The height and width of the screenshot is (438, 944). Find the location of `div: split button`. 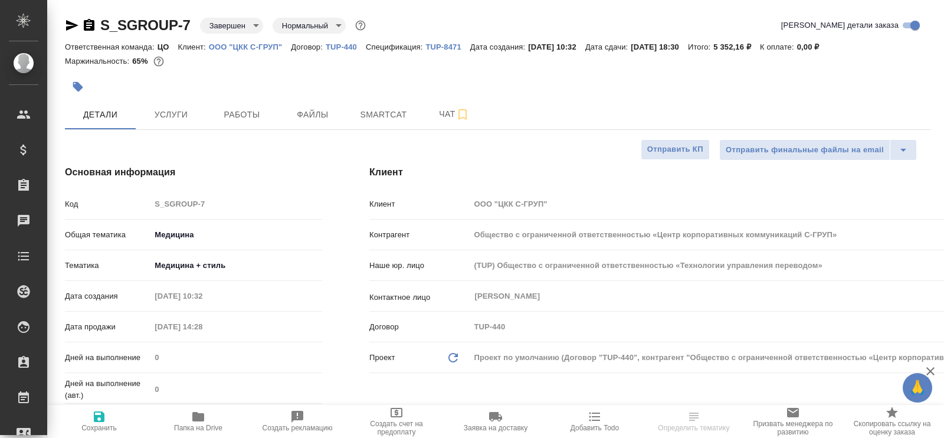

div: split button is located at coordinates (817, 150).